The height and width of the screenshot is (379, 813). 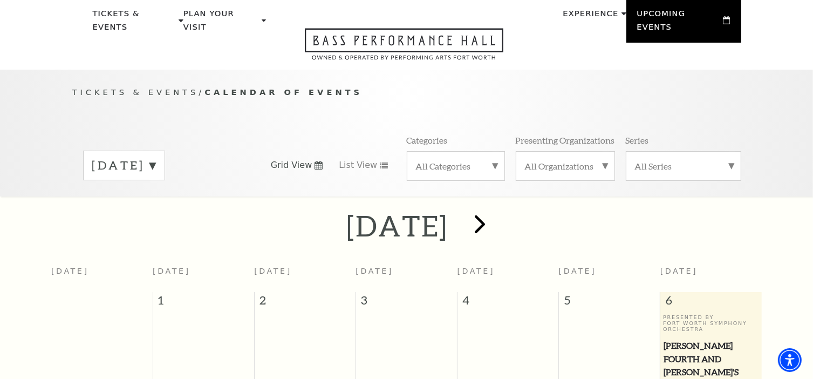 I want to click on a: Open this option, so click(x=404, y=49).